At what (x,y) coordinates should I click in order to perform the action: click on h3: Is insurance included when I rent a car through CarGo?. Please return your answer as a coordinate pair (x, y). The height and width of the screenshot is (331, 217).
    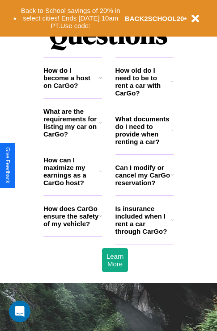
    Looking at the image, I should click on (143, 220).